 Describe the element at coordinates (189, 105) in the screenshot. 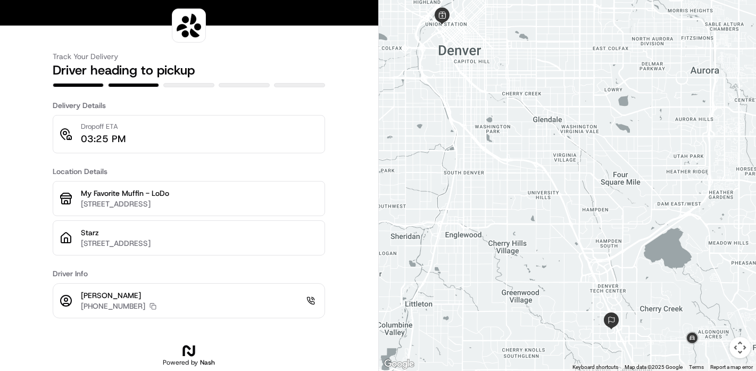

I see `h3: Delivery Details` at that location.